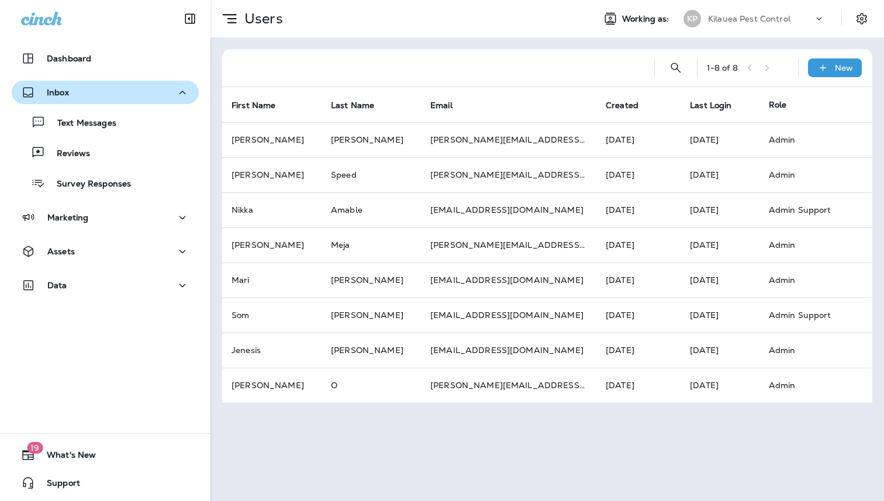 The height and width of the screenshot is (501, 884). I want to click on button: Collapse Sidebar, so click(190, 19).